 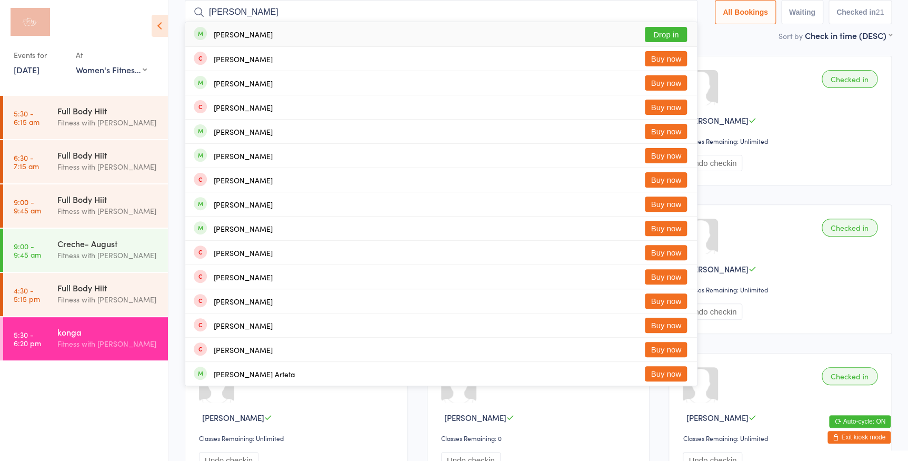 What do you see at coordinates (26, 117) in the screenshot?
I see `time: 5:30 - 6:15 am` at bounding box center [26, 117].